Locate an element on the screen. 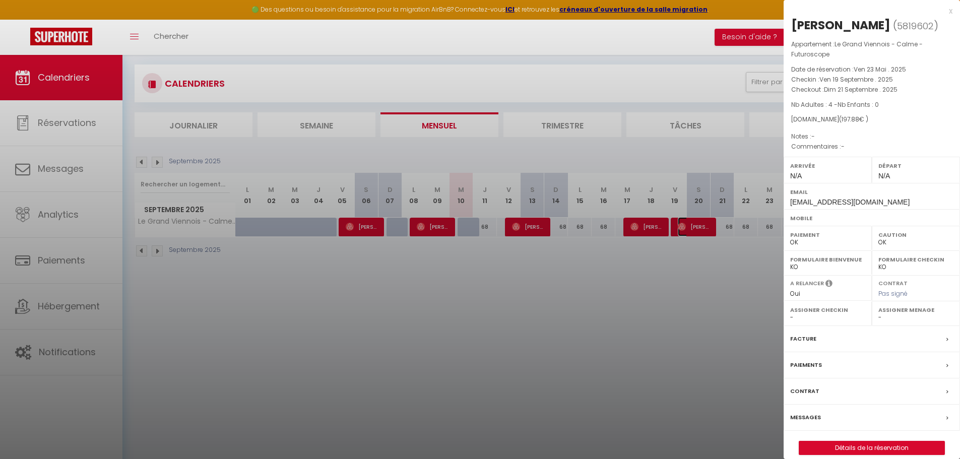 The image size is (960, 459). label: Mobile is located at coordinates (872, 218).